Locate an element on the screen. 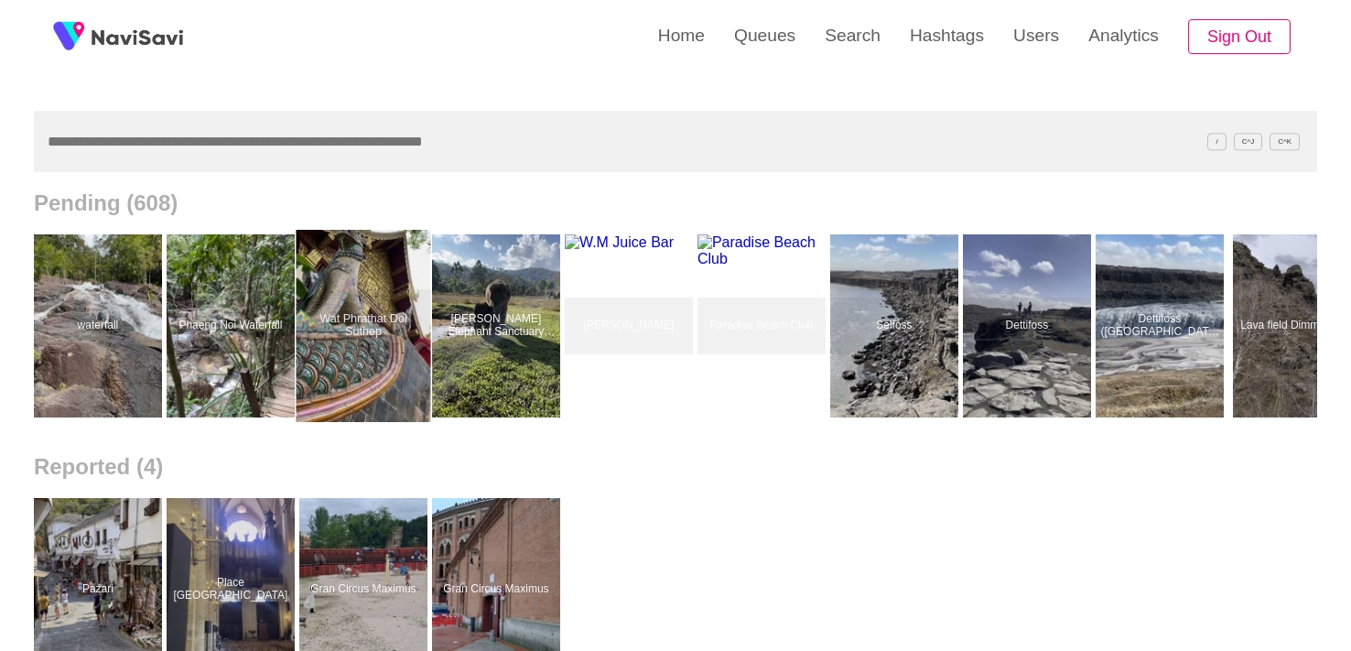 This screenshot has height=651, width=1351. h2: Pending (608) is located at coordinates (675, 203).